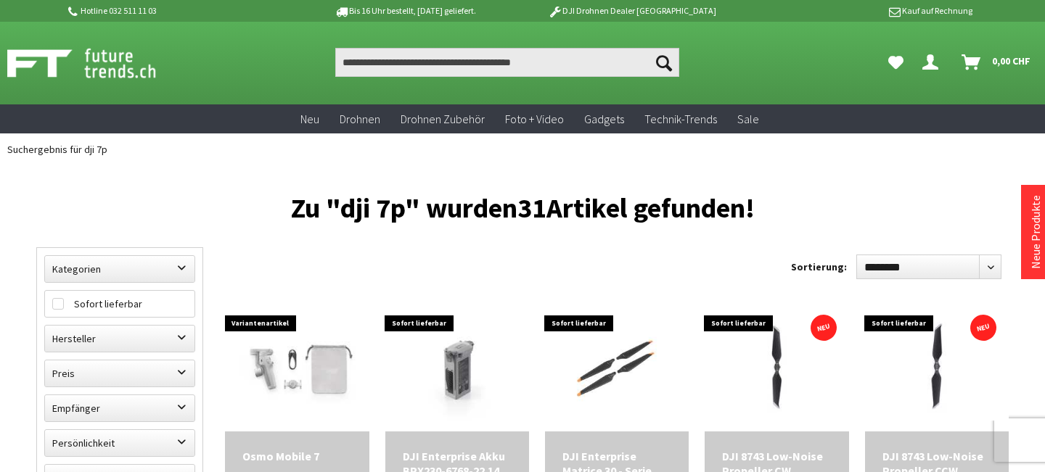 The width and height of the screenshot is (1045, 472). I want to click on label: Kategorien, so click(120, 269).